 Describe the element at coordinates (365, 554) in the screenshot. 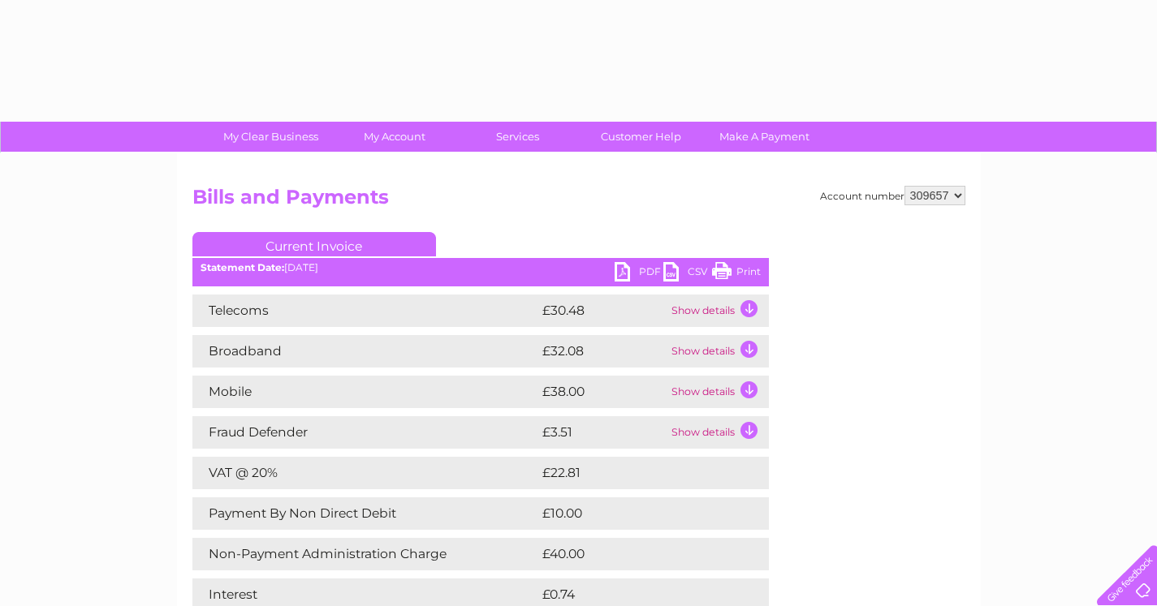

I see `td: Non-Payment Administration Charge` at that location.